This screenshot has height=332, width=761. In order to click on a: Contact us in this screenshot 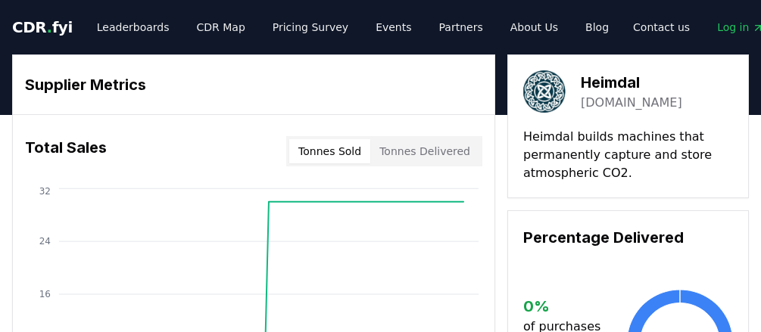, I will do `click(661, 27)`.